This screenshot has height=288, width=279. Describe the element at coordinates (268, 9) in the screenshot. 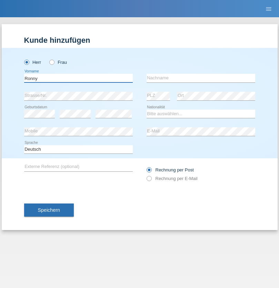

I see `a: menu` at that location.